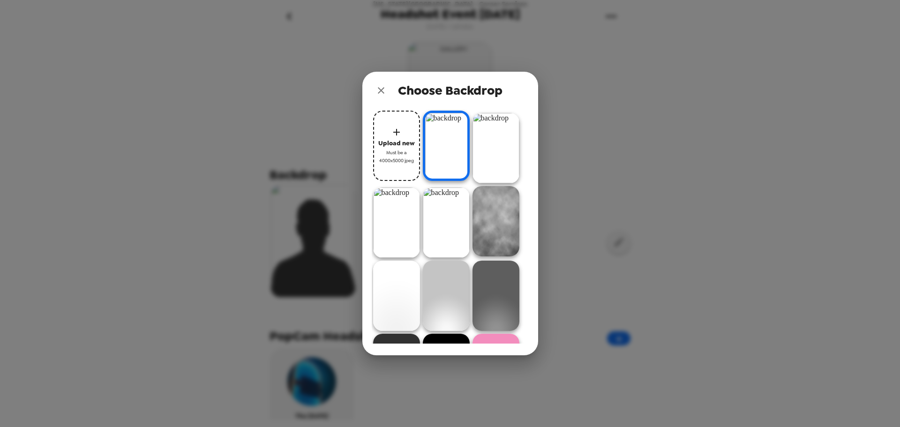 The image size is (900, 427). I want to click on span: Choose Backdrop, so click(450, 90).